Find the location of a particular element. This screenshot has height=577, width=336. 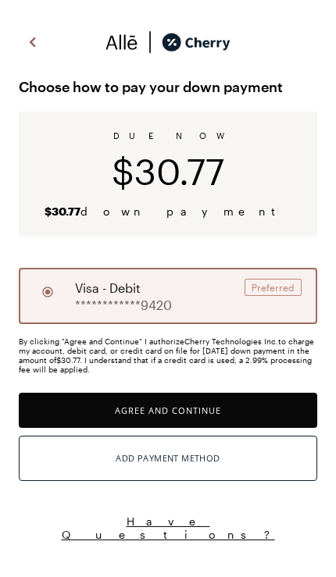

span: visa - debit is located at coordinates (108, 288).